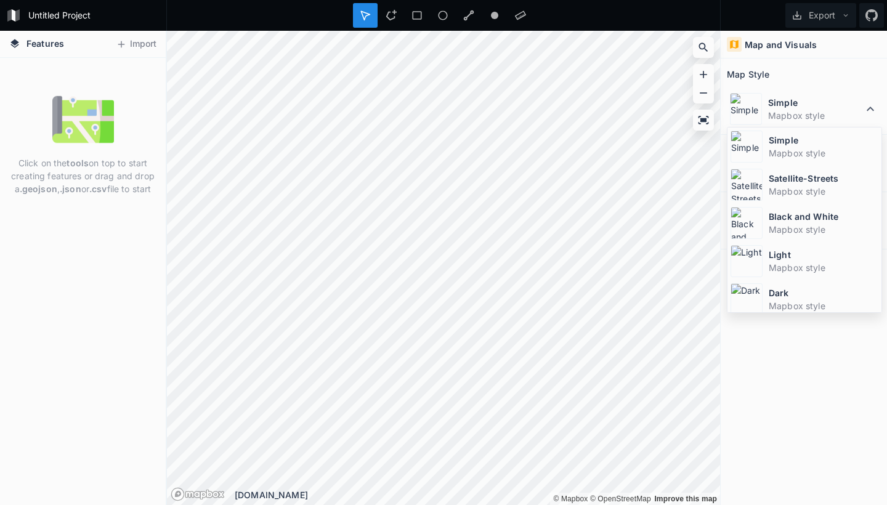 The image size is (887, 505). I want to click on img: Black and White, so click(747, 223).